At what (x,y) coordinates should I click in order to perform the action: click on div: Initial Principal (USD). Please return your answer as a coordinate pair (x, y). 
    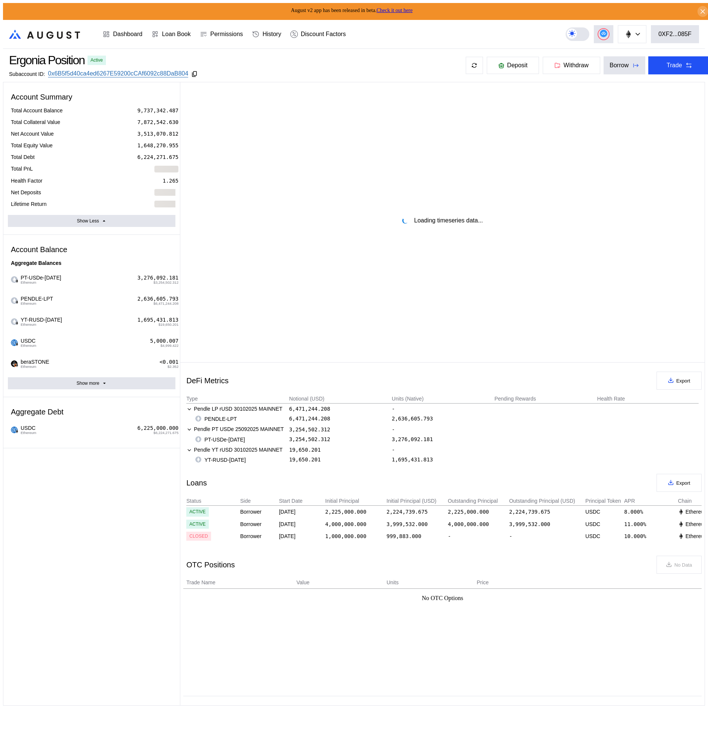
    Looking at the image, I should click on (417, 501).